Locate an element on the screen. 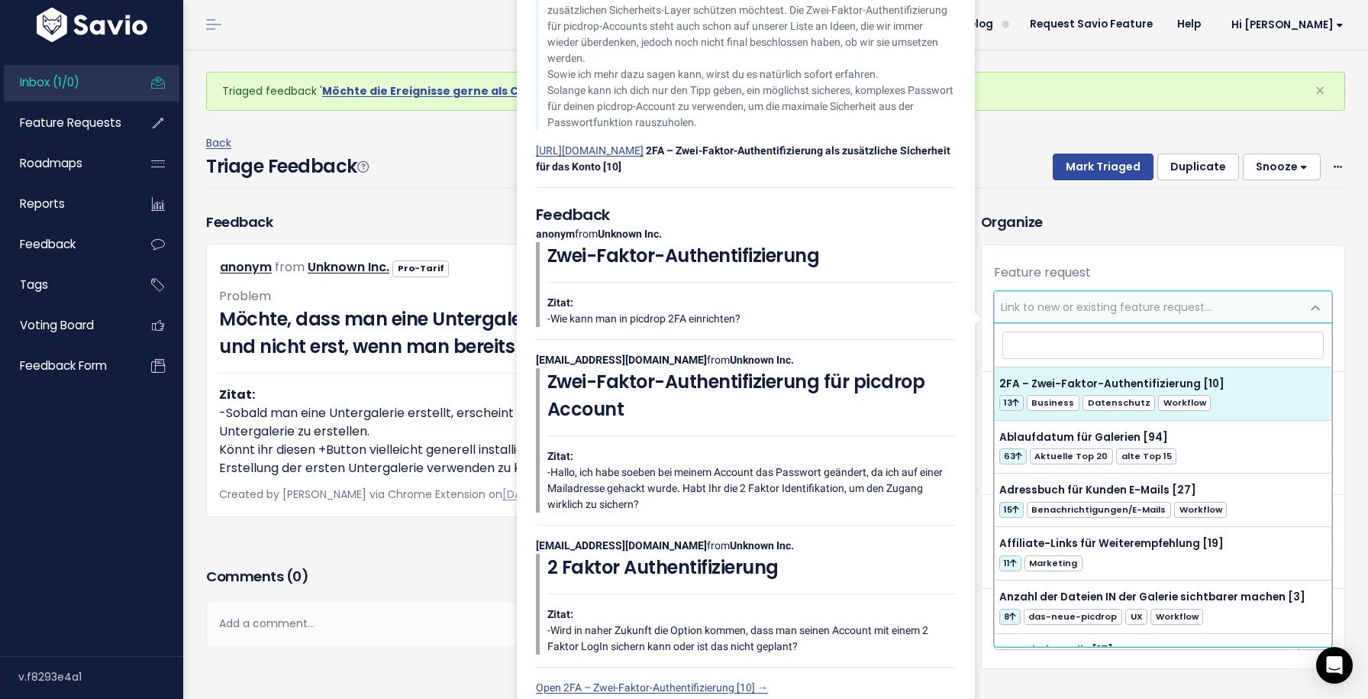 This screenshot has height=699, width=1368. a: Feature Requests is located at coordinates (65, 123).